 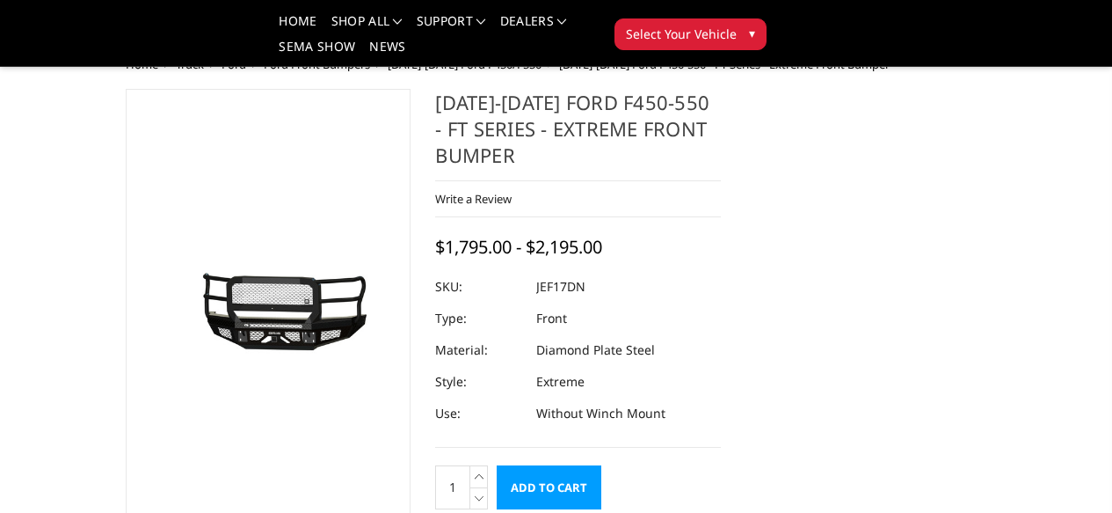 What do you see at coordinates (317, 53) in the screenshot?
I see `a: SEMA Show` at bounding box center [317, 53].